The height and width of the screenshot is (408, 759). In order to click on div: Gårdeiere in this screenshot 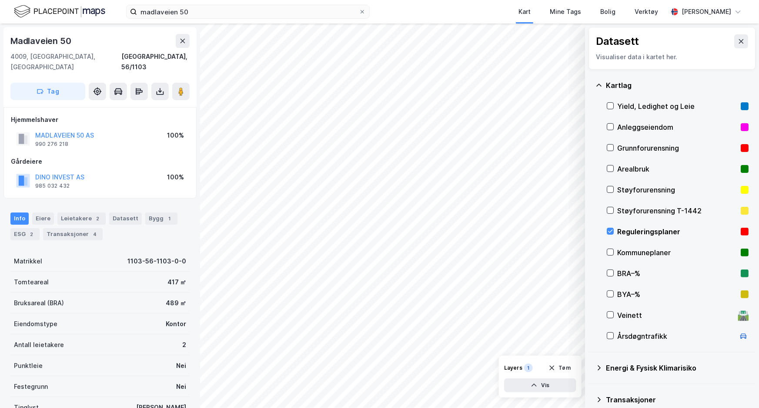, I will do `click(100, 161)`.